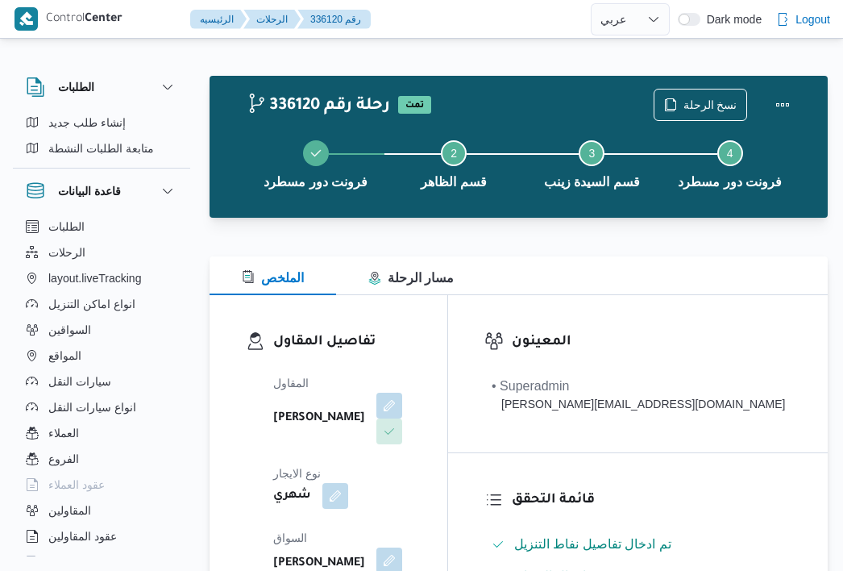  What do you see at coordinates (64, 433) in the screenshot?
I see `span: العملاء` at bounding box center [64, 433].